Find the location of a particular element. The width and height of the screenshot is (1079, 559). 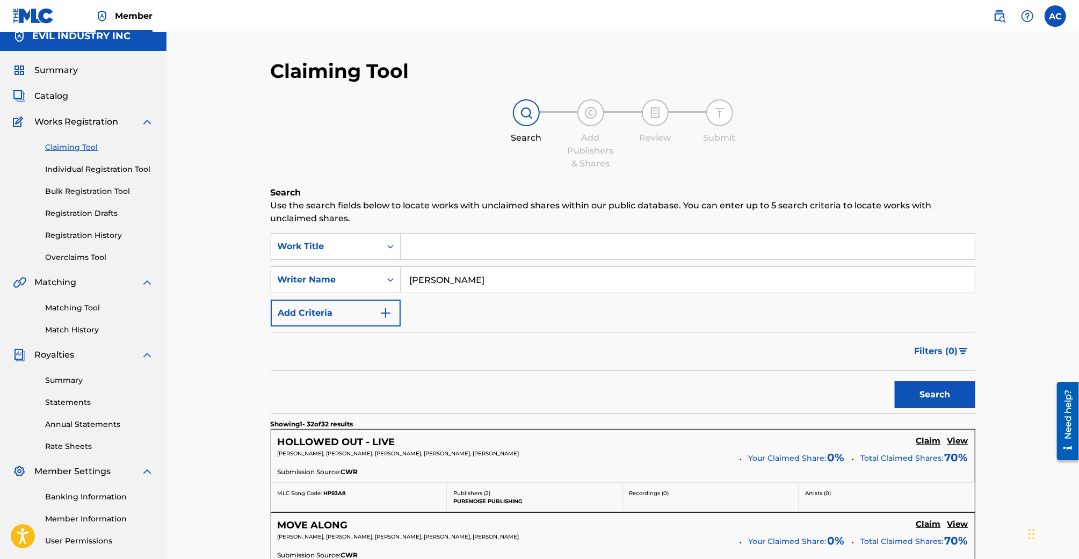

img: Top Rightsholder is located at coordinates (102, 16).